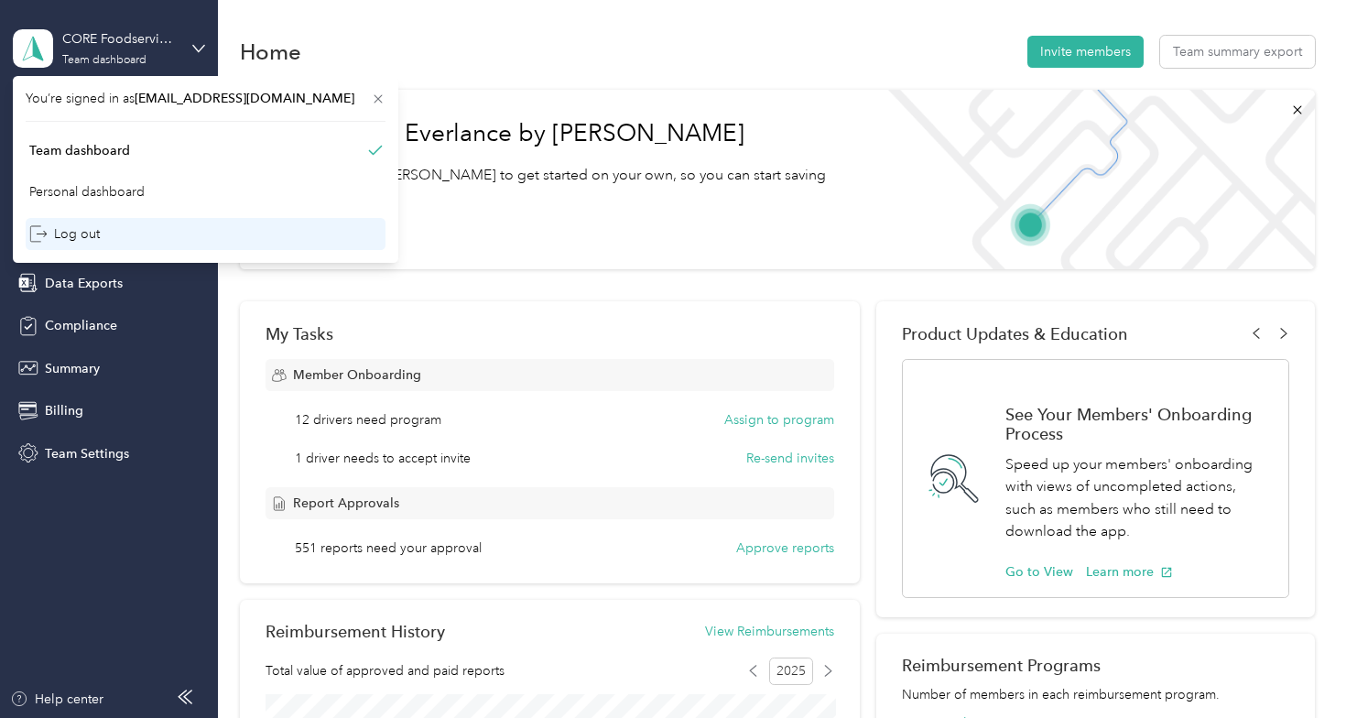 The image size is (1346, 718). Describe the element at coordinates (1237, 51) in the screenshot. I see `button: Team summary export` at that location.